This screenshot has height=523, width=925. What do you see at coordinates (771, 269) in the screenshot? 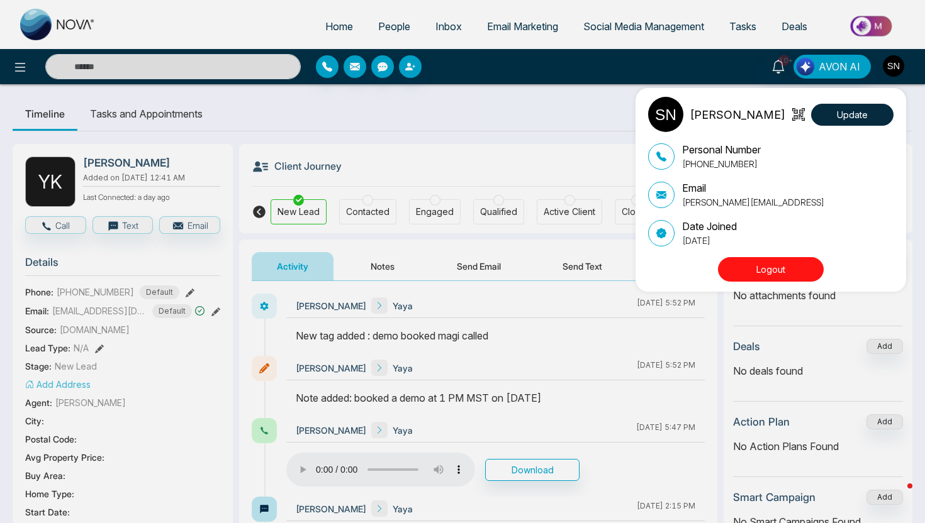
I see `button: Logout` at bounding box center [771, 269].